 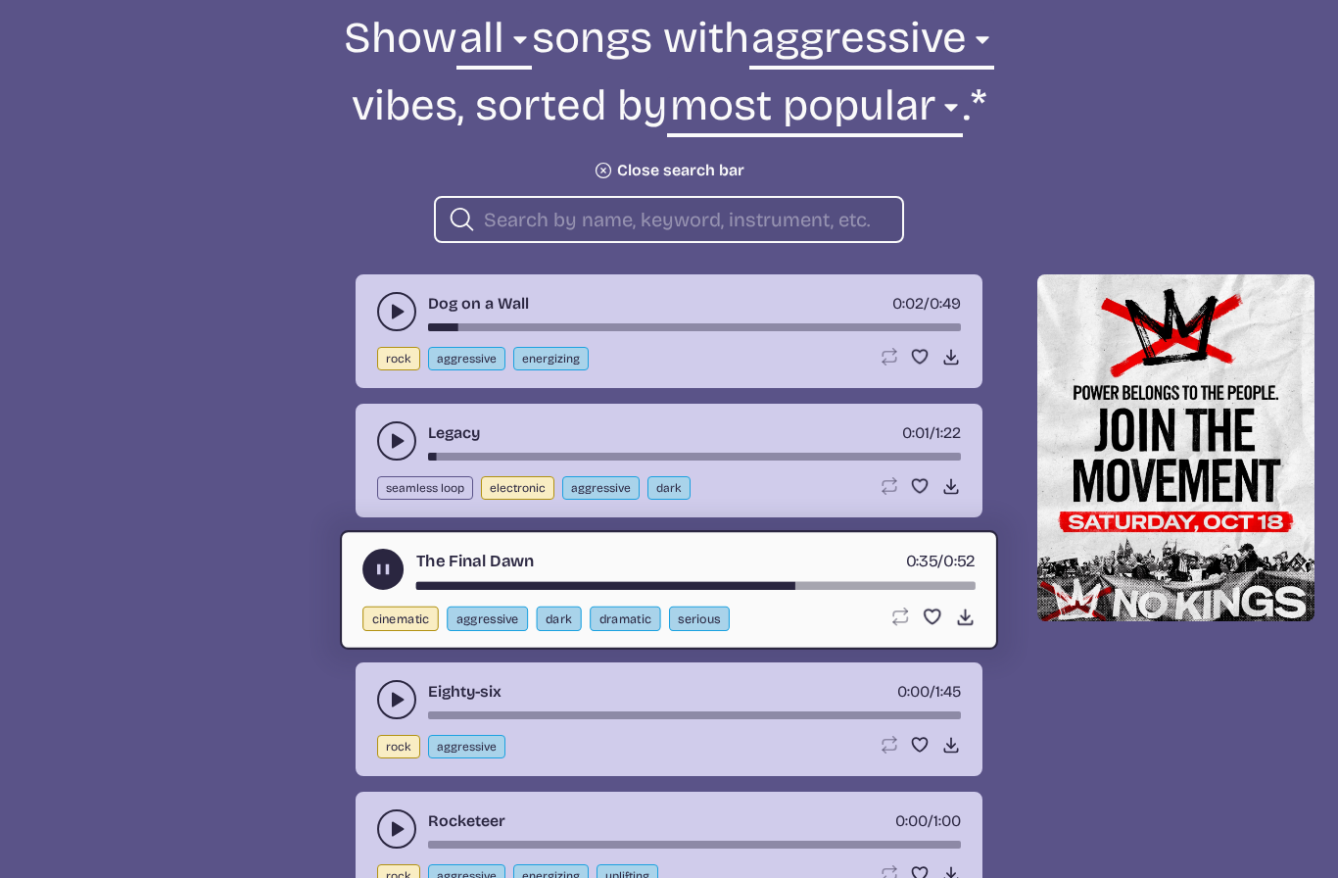 I want to click on img: Help save our democracy!, so click(x=1175, y=448).